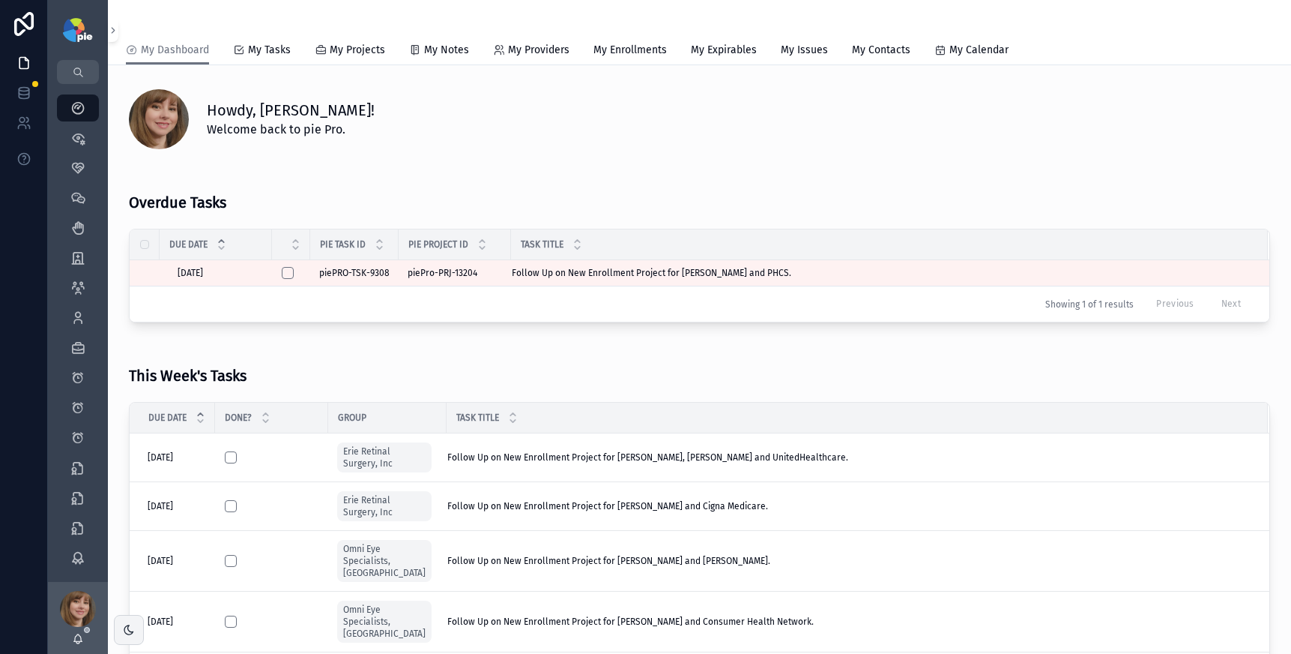 This screenshot has height=654, width=1291. I want to click on span: Pie Task ID, so click(343, 244).